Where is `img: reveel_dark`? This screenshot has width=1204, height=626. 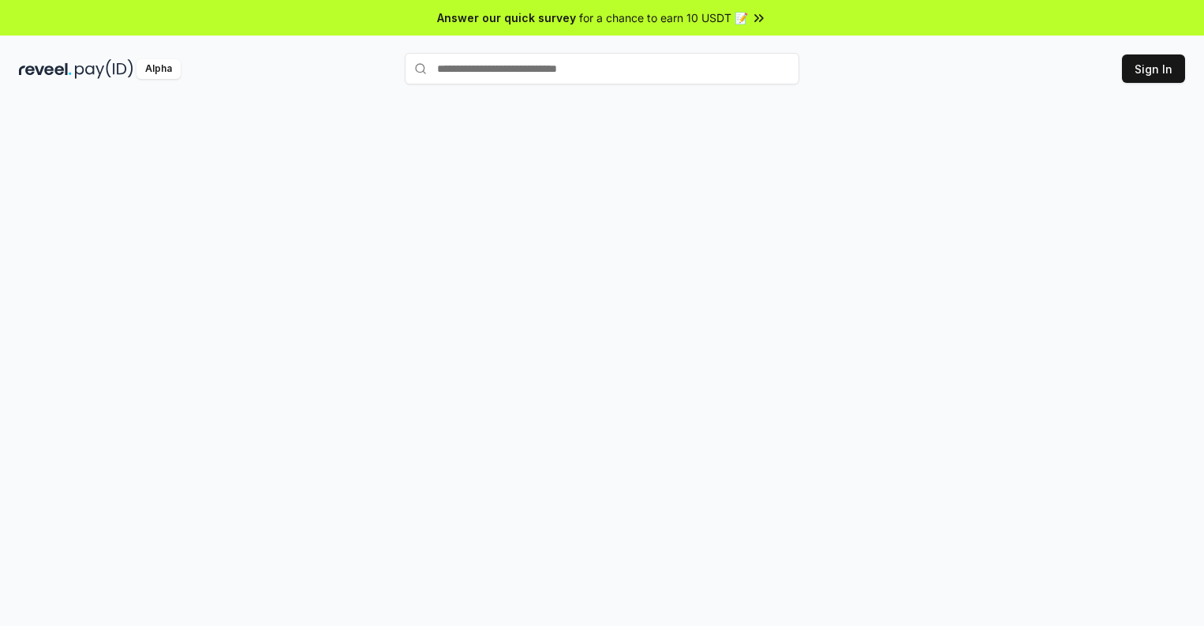
img: reveel_dark is located at coordinates (45, 69).